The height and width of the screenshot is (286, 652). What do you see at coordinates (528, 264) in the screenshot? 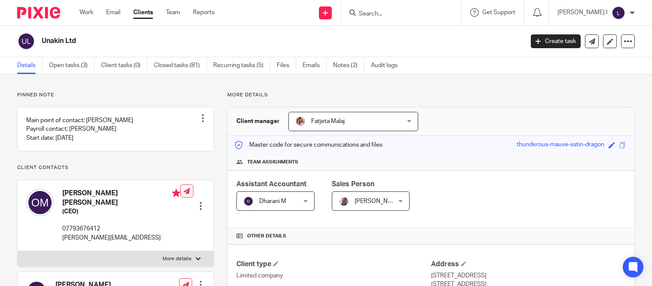
I see `h4: Address` at bounding box center [528, 264].